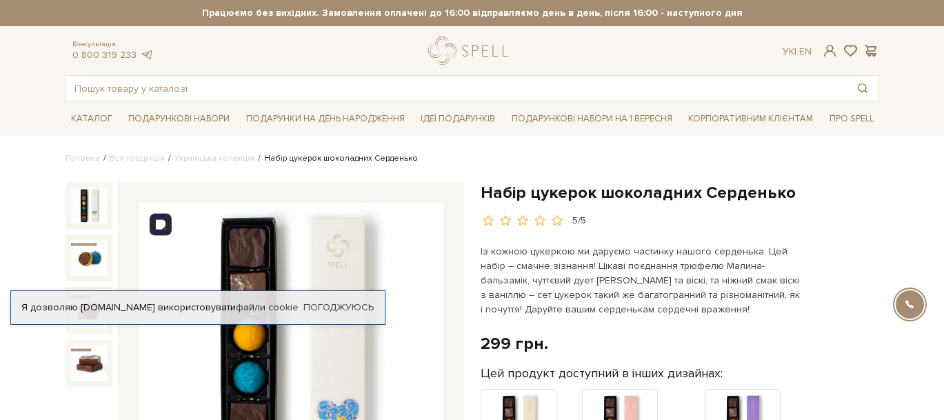  What do you see at coordinates (514, 343) in the screenshot?
I see `div: 299 грн.` at bounding box center [514, 343].